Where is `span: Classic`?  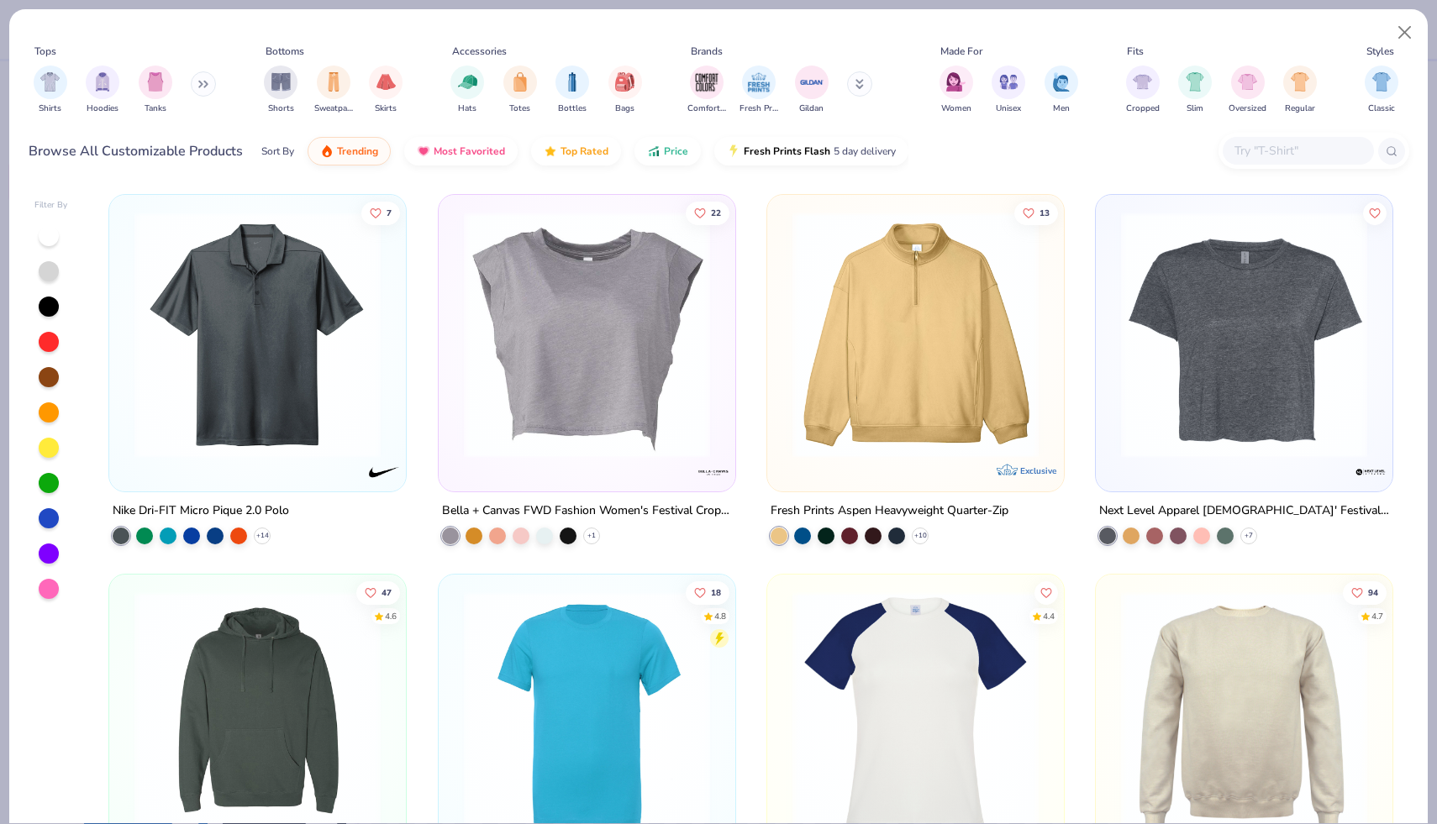
span: Classic is located at coordinates (1381, 108).